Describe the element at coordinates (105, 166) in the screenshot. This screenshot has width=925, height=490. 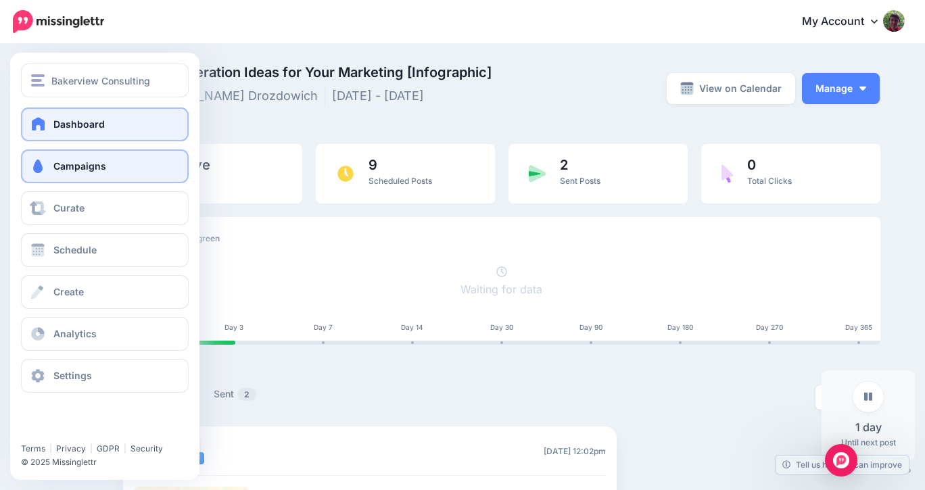
I see `a: Campaigns` at that location.